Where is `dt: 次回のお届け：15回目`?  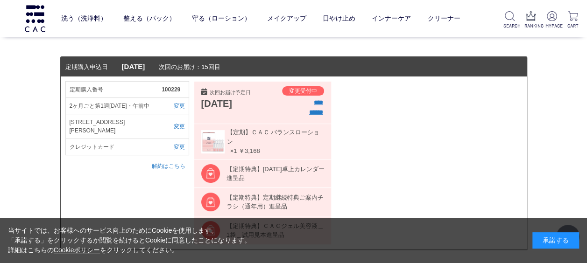
dt: 次回のお届け：15回目 is located at coordinates (294, 67).